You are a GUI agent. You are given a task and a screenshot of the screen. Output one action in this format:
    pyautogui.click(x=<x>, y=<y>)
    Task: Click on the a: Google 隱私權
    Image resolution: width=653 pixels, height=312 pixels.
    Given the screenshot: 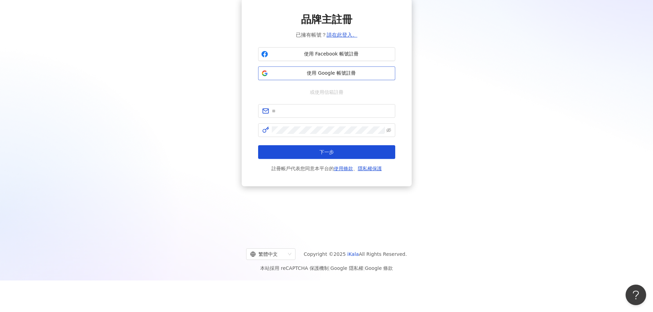 What is the action you would take?
    pyautogui.click(x=347, y=268)
    